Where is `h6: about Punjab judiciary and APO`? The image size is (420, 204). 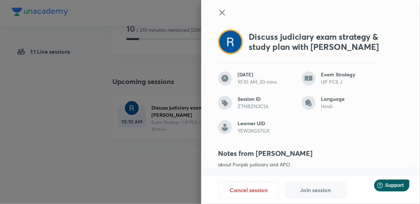
h6: about Punjab judiciary and APO is located at coordinates (299, 165).